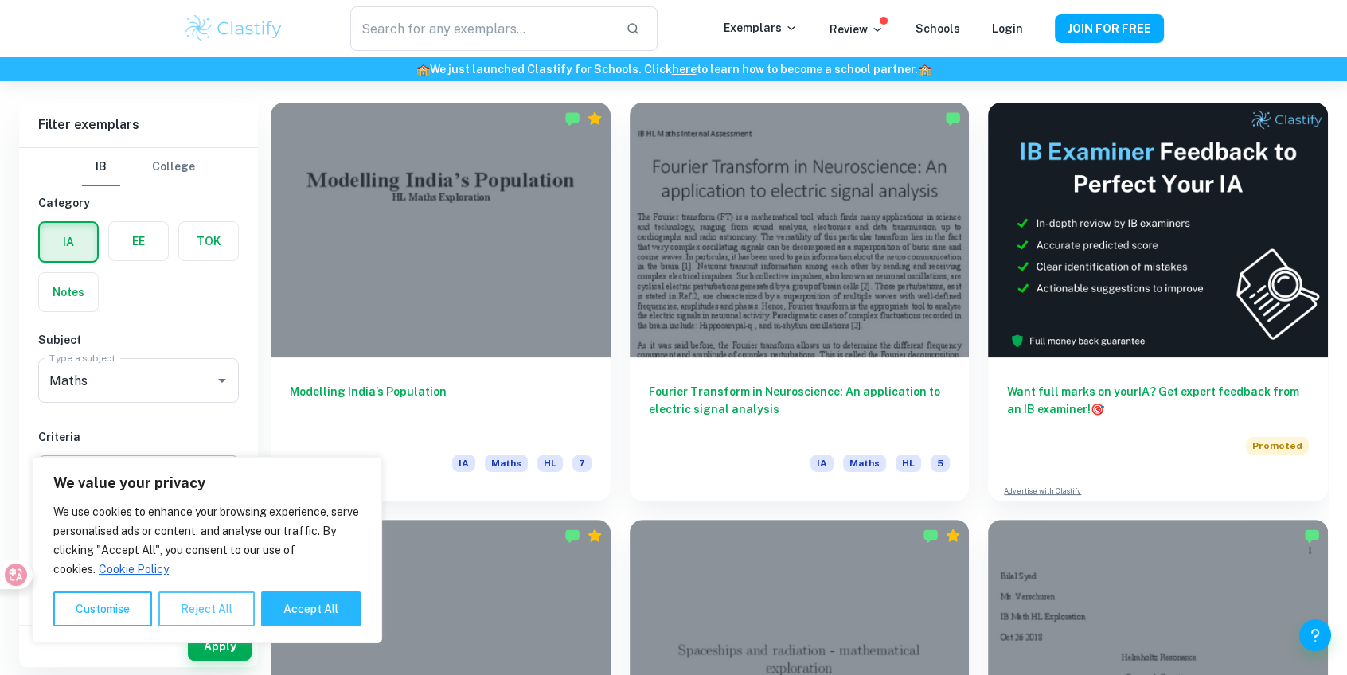  What do you see at coordinates (760, 28) in the screenshot?
I see `p: Exemplars` at bounding box center [760, 28].